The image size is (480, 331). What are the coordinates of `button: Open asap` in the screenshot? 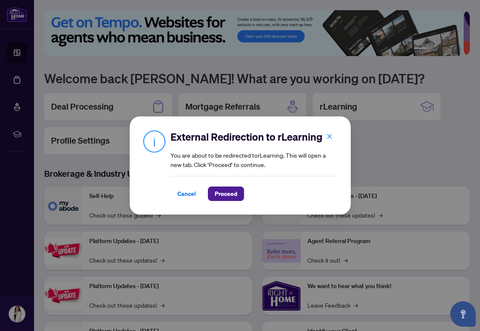 It's located at (463, 314).